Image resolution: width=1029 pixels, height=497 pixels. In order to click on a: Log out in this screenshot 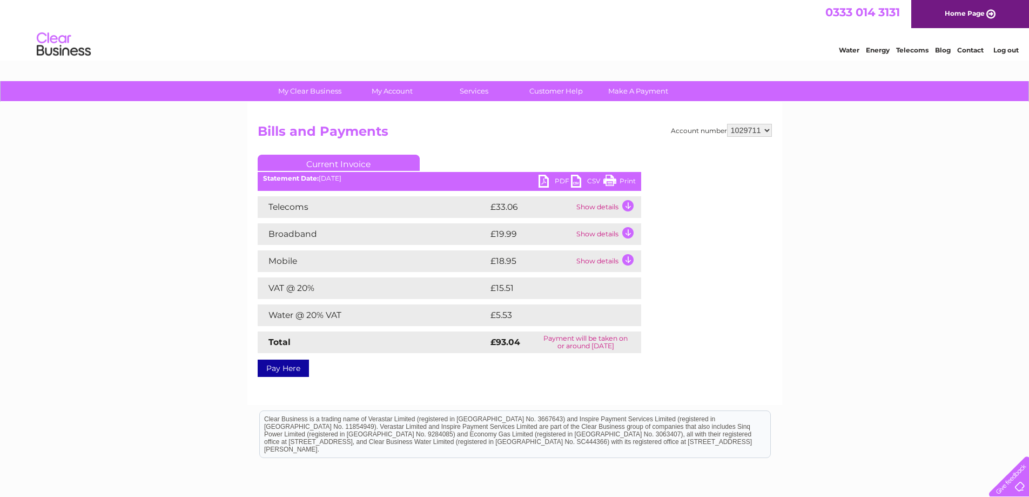, I will do `click(1006, 50)`.